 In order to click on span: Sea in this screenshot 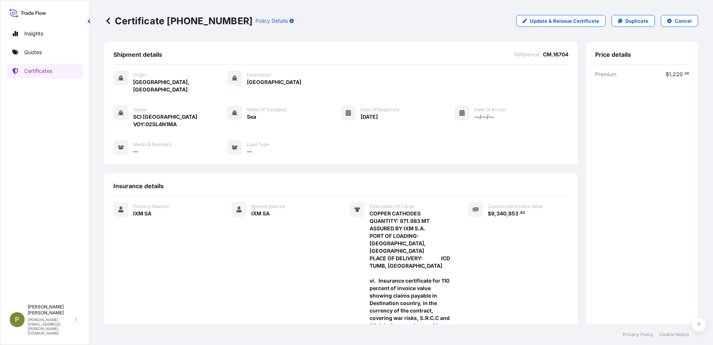, I will do `click(251, 117)`.